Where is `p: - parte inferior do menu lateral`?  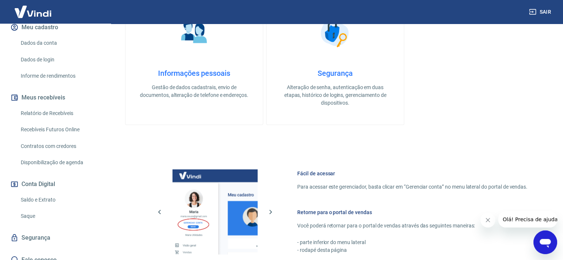
p: - parte inferior do menu lateral is located at coordinates (413, 243).